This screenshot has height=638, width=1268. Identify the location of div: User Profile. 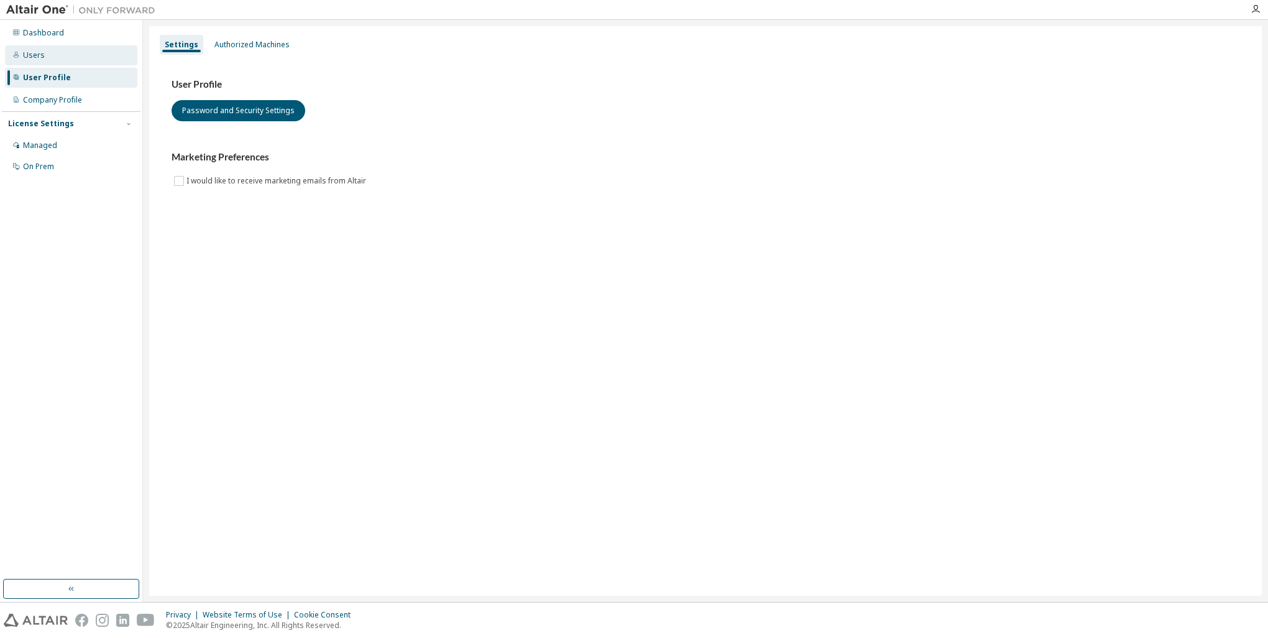
(47, 78).